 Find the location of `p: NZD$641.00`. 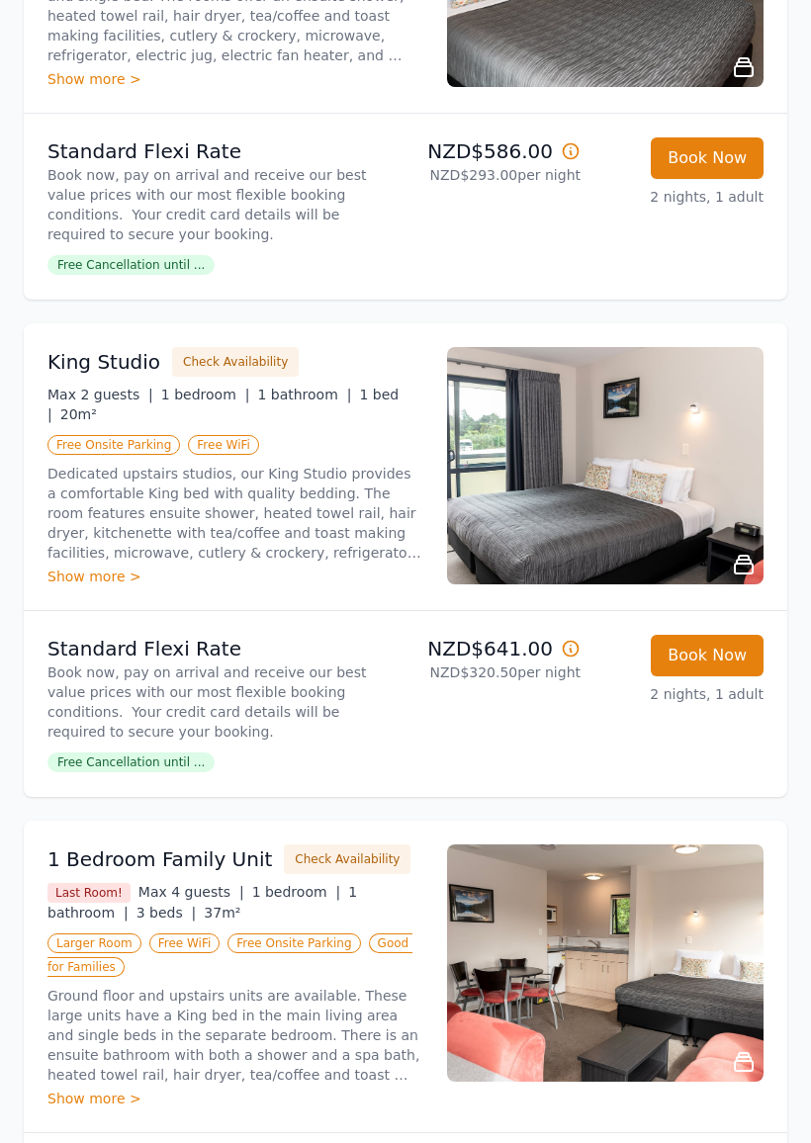

p: NZD$641.00 is located at coordinates (497, 649).